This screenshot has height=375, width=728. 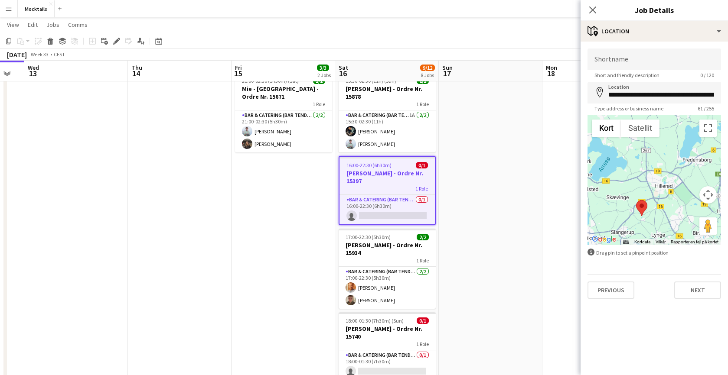 What do you see at coordinates (78, 25) in the screenshot?
I see `a: Comms` at bounding box center [78, 25].